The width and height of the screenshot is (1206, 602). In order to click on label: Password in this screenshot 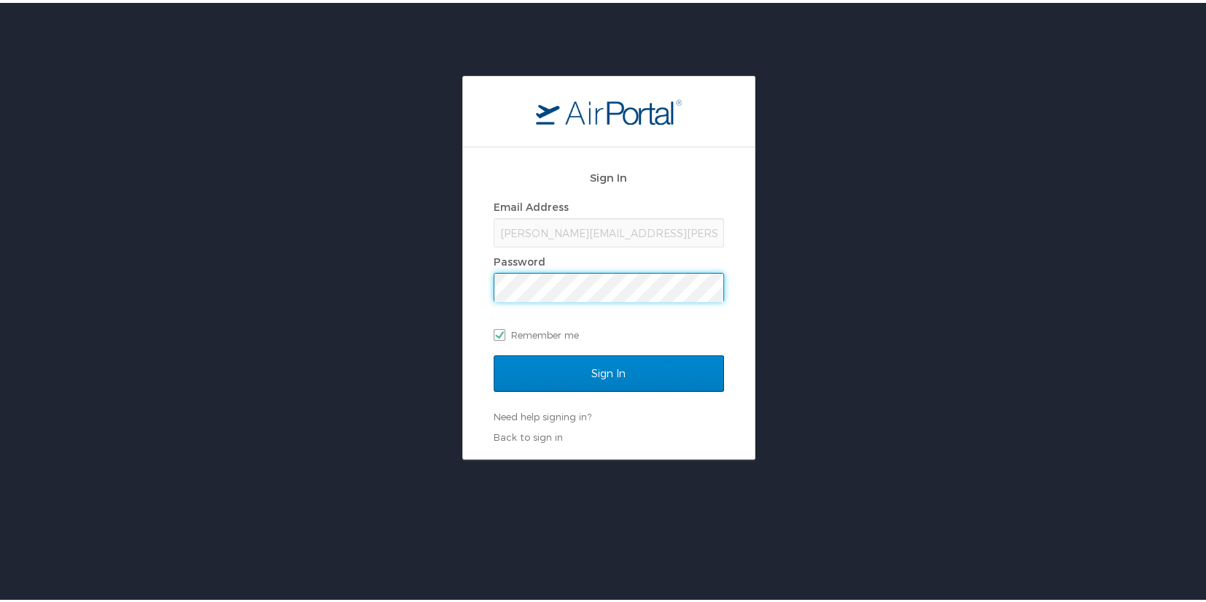, I will do `click(519, 258)`.